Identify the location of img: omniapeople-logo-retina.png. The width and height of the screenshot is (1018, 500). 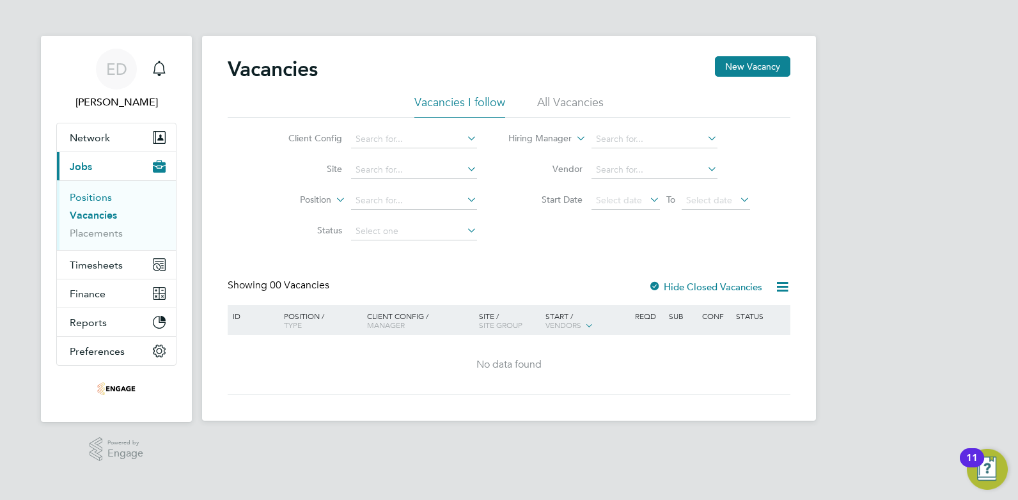
(116, 389).